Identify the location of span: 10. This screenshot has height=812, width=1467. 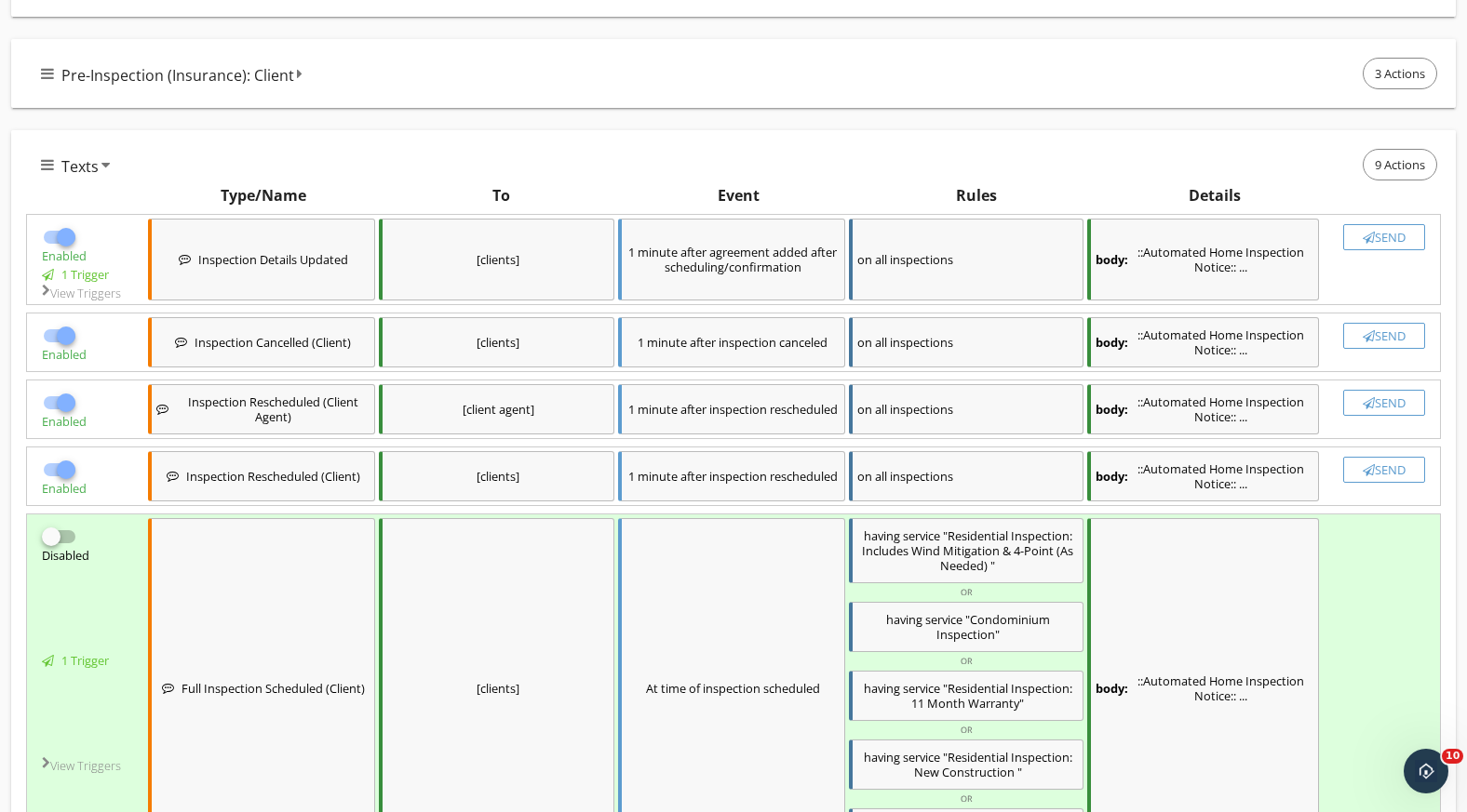
(1452, 756).